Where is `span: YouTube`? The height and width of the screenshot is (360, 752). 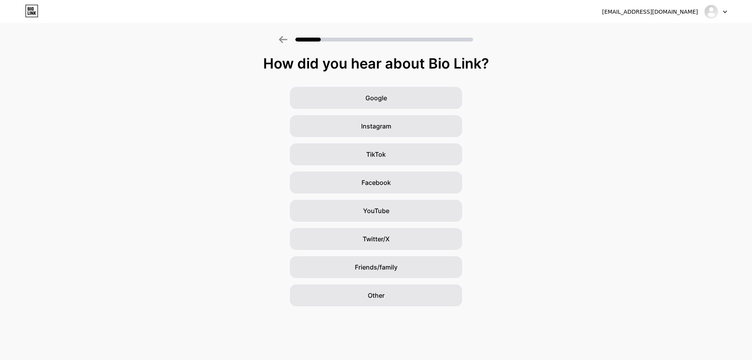 span: YouTube is located at coordinates (376, 211).